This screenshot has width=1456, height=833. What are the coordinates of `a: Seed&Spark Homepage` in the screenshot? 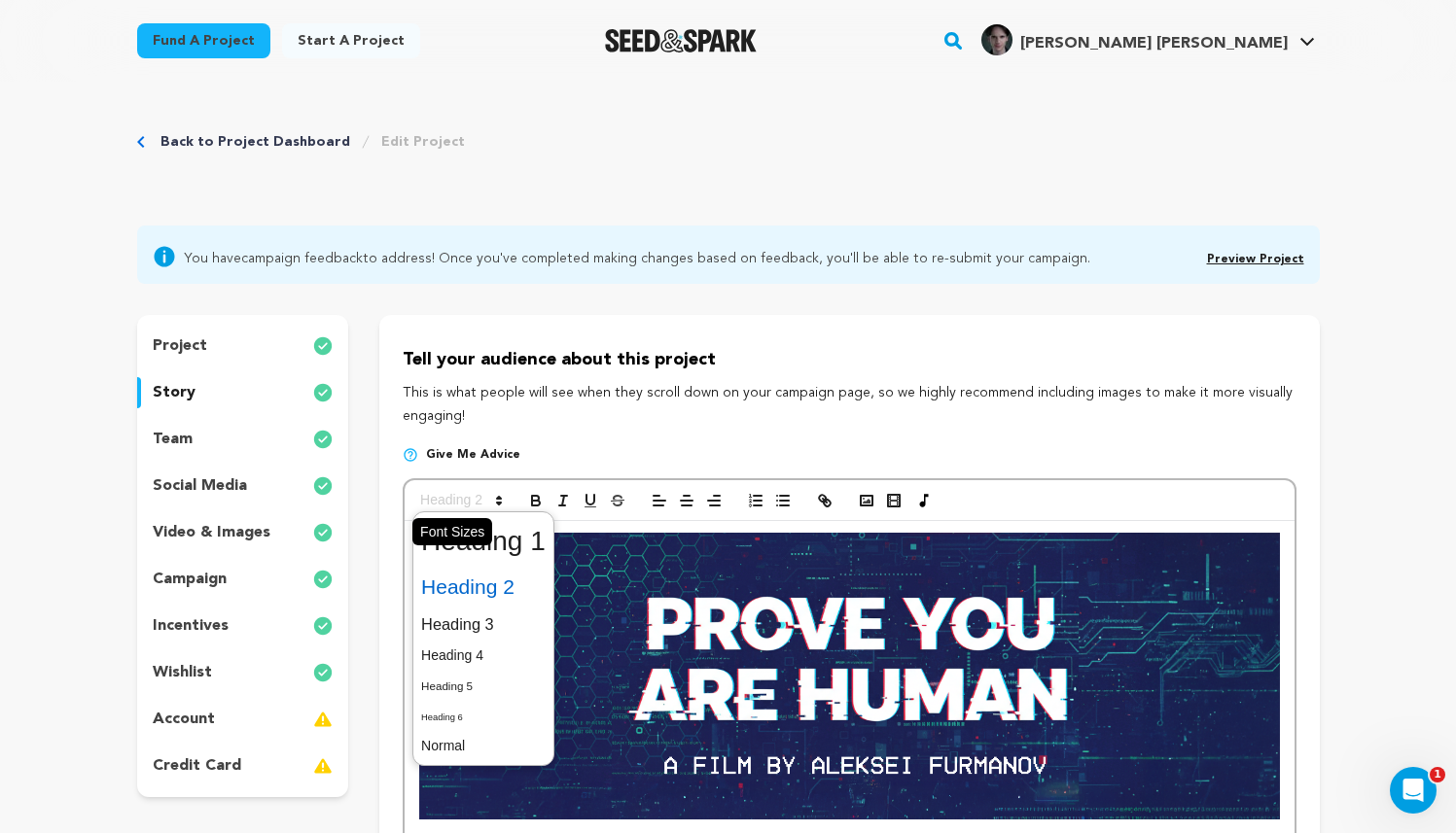 It's located at (680, 41).